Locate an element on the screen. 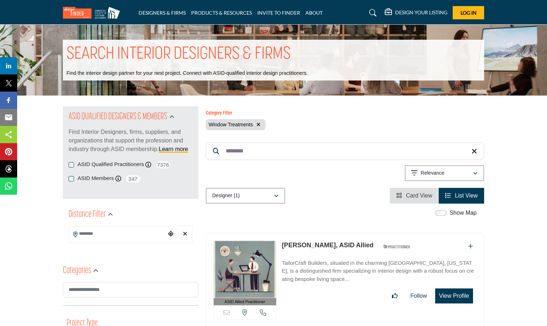 Image resolution: width=547 pixels, height=326 pixels. li: Card View is located at coordinates (414, 196).